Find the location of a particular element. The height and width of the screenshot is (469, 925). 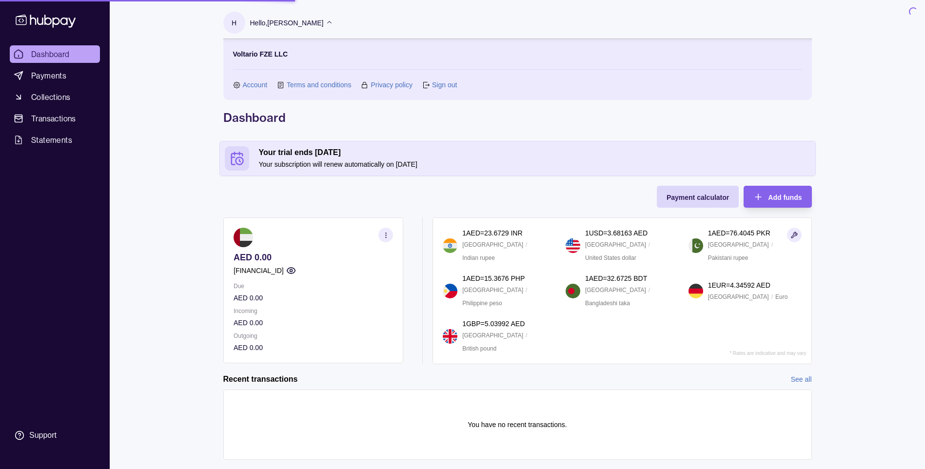

a: Transactions is located at coordinates (55, 119).